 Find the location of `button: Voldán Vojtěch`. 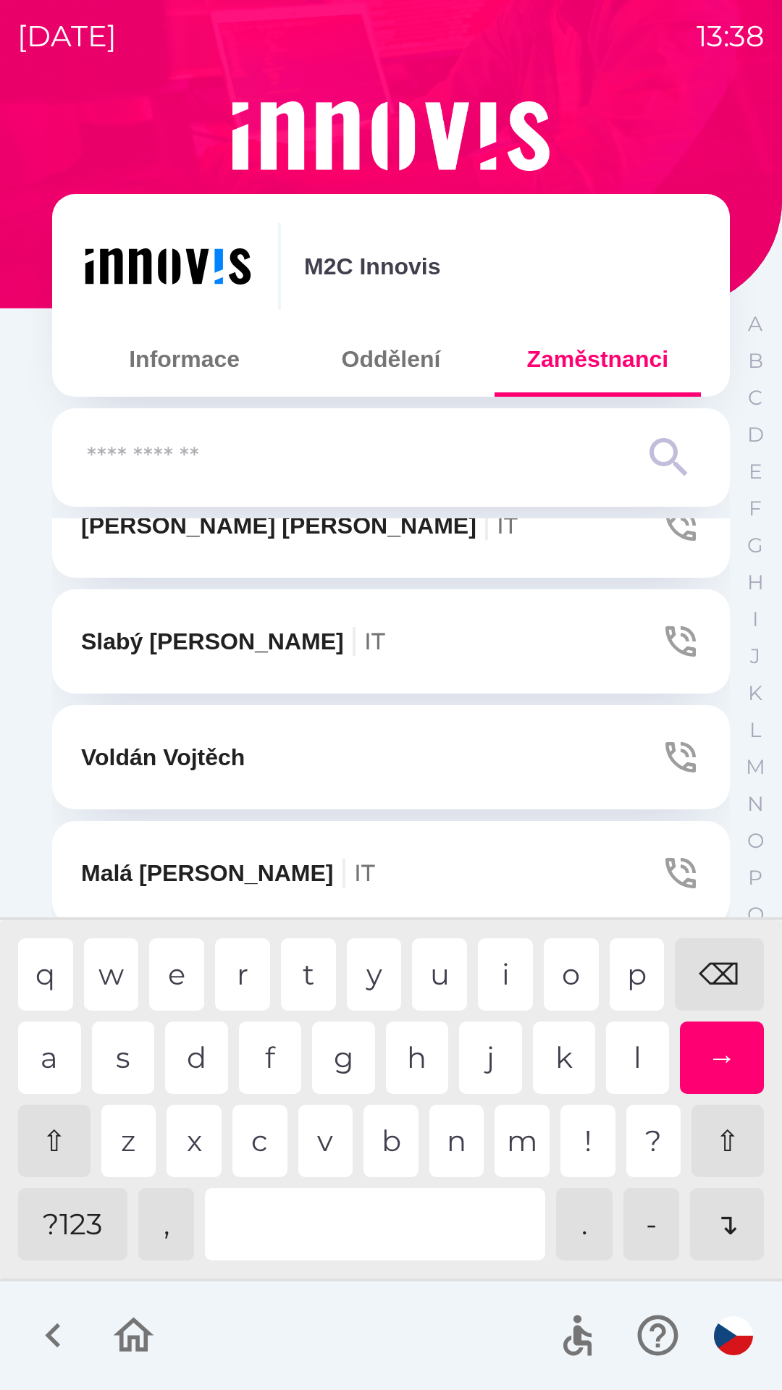

button: Voldán Vojtěch is located at coordinates (391, 757).